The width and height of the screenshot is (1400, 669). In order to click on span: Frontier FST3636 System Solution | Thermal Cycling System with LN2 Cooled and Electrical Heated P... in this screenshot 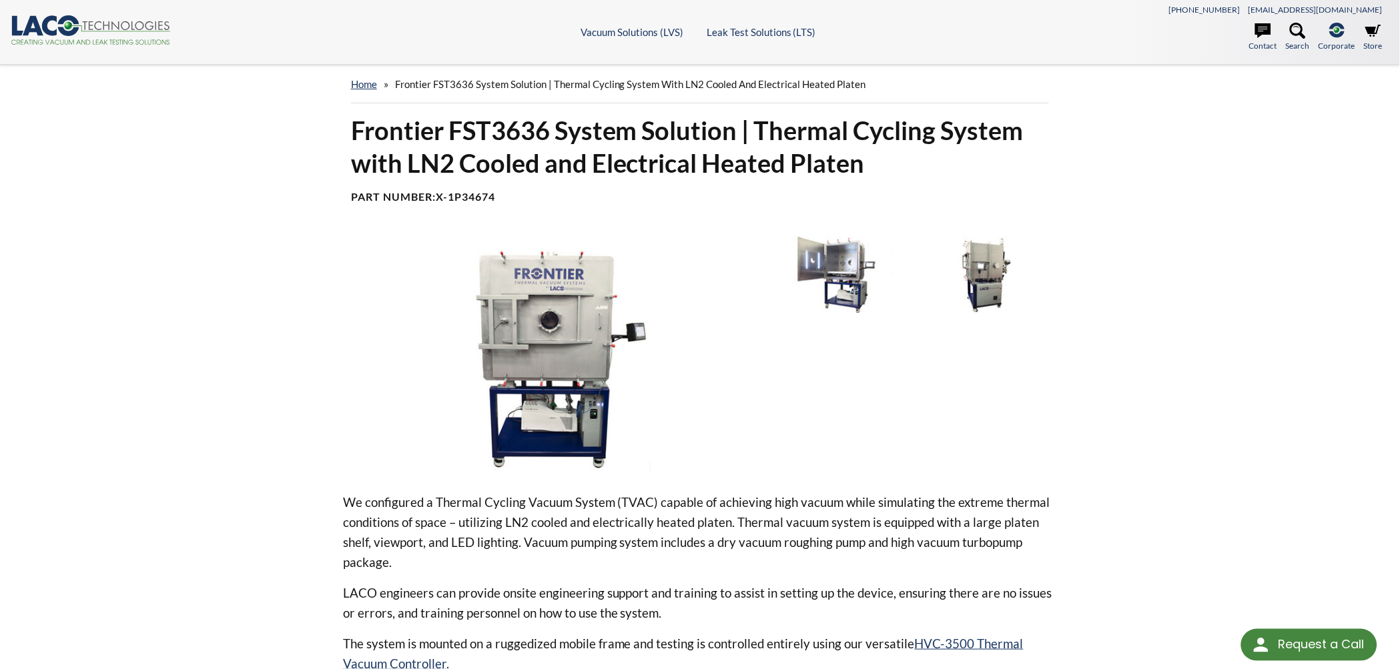, I will do `click(631, 84)`.